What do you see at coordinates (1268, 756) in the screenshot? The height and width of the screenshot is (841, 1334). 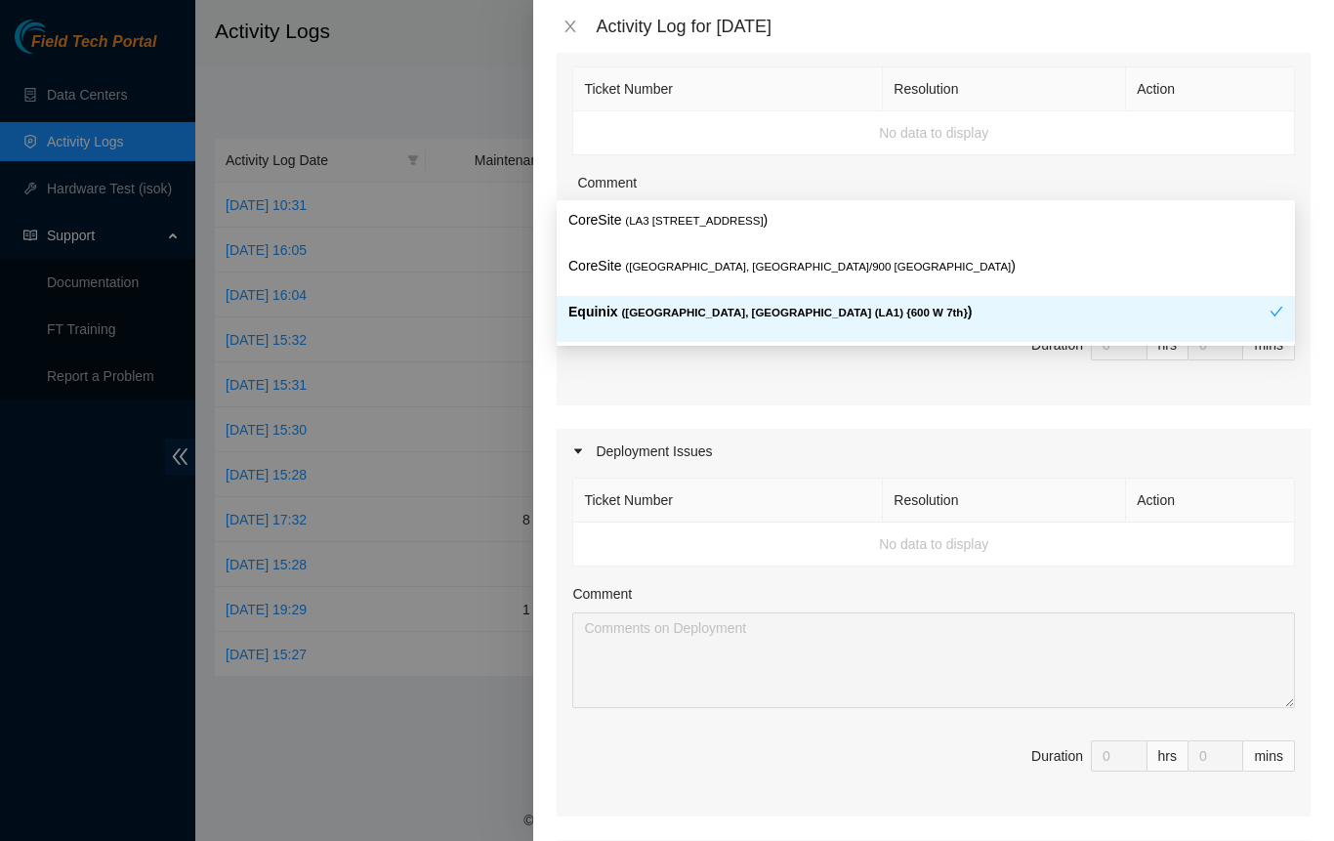 I see `div: mins` at bounding box center [1268, 756].